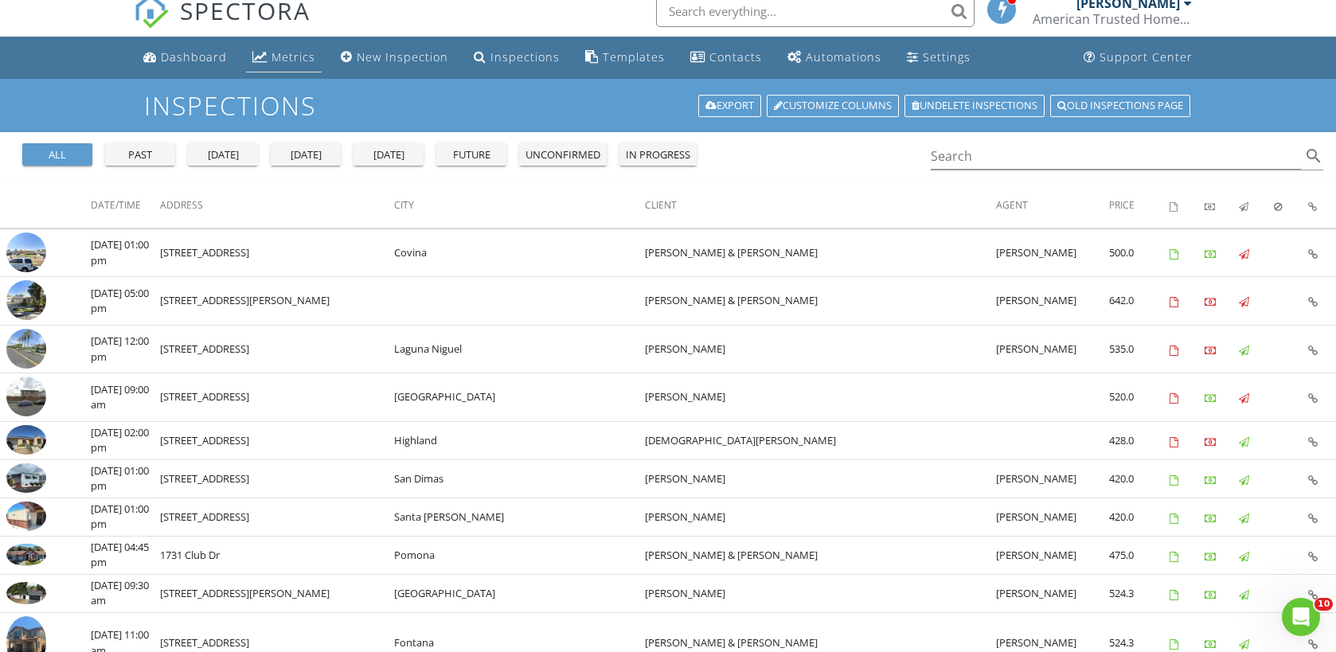 The image size is (1336, 652). What do you see at coordinates (947, 57) in the screenshot?
I see `div: Settings` at bounding box center [947, 57].